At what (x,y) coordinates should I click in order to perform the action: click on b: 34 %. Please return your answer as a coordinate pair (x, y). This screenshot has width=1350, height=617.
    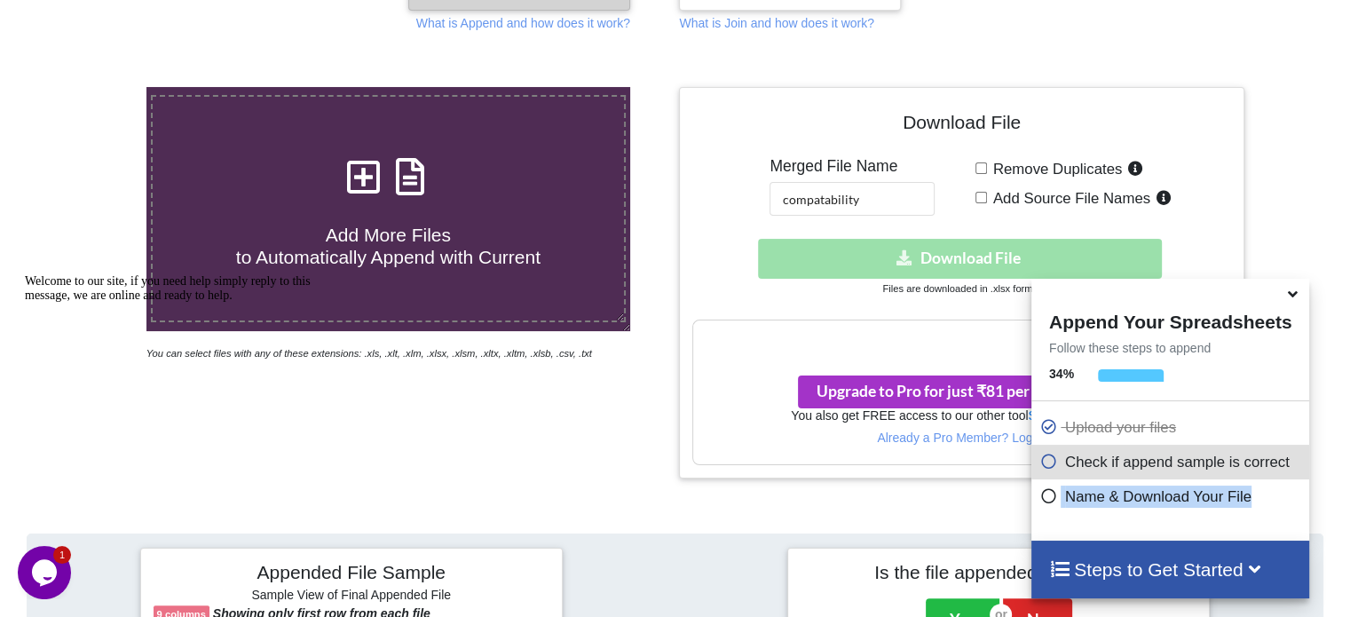
    Looking at the image, I should click on (1062, 374).